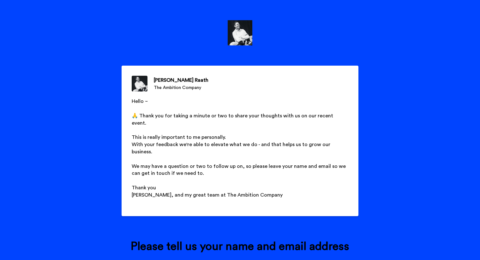  What do you see at coordinates (240, 33) in the screenshot?
I see `img: https://cdn.bonjoro.com/media/e6a54aa9-0d94-4b87-88d9-2444e265be48/f0e00509-123b-4fff-a51f-5371d3...` at bounding box center [240, 33].